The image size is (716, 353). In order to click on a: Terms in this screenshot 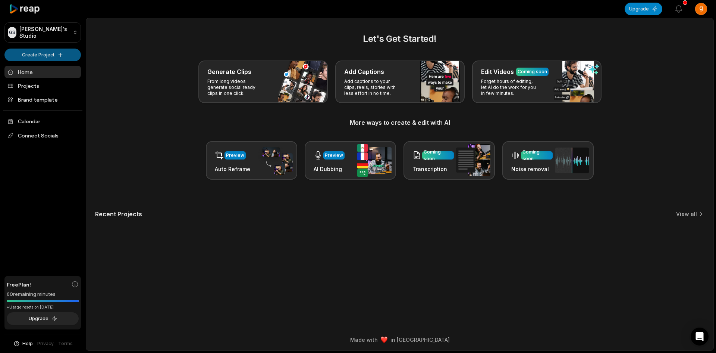, I will do `click(65, 343)`.